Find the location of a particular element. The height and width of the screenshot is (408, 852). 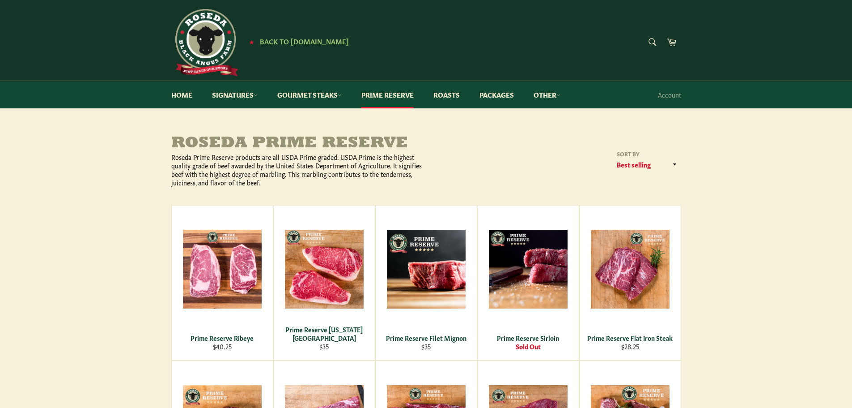

div: $40.25 is located at coordinates (222, 346).